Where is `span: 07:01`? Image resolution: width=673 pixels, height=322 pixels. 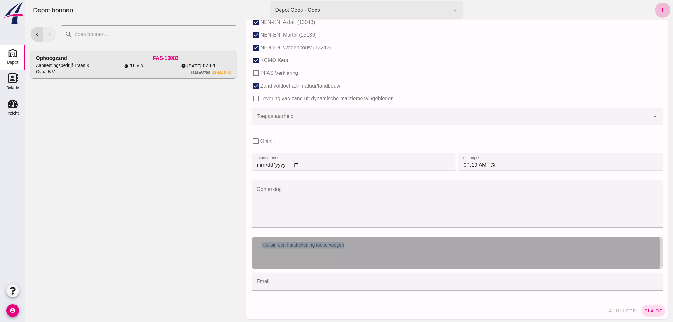
span: 07:01 is located at coordinates (184, 66).